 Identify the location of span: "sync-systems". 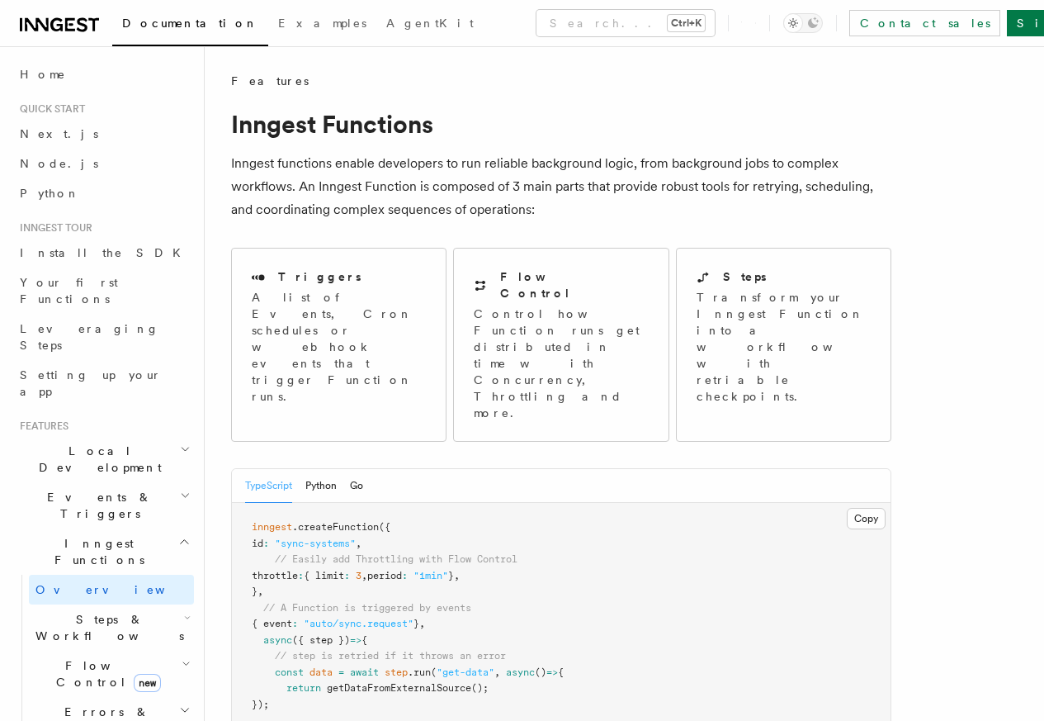
(315, 543).